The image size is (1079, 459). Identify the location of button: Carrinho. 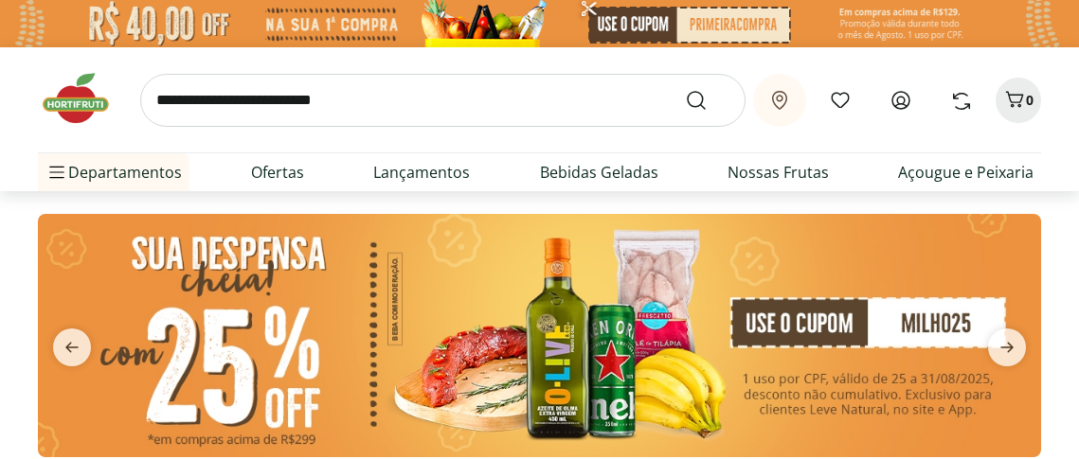
(1018, 100).